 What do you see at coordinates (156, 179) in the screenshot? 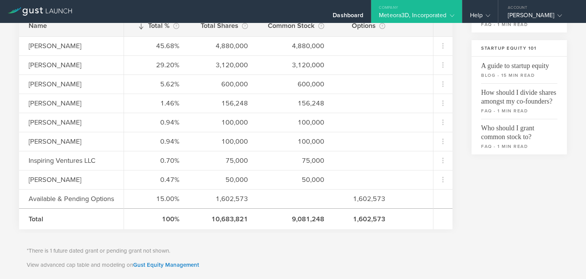
I see `div: 0.47%` at bounding box center [156, 179].